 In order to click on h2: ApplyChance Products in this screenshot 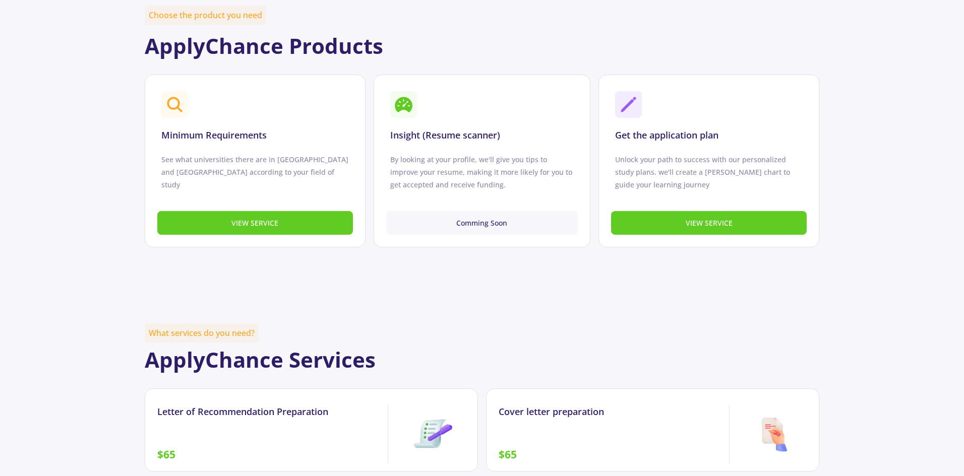, I will do `click(482, 46)`.